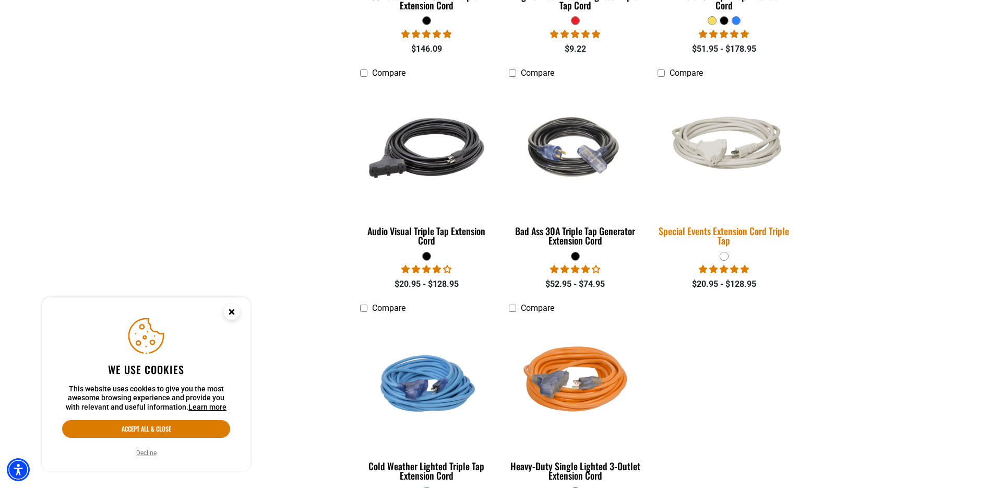 This screenshot has height=488, width=1002. Describe the element at coordinates (427, 167) in the screenshot. I see `a: black Audio Visual Triple Tap Extension Cord` at that location.